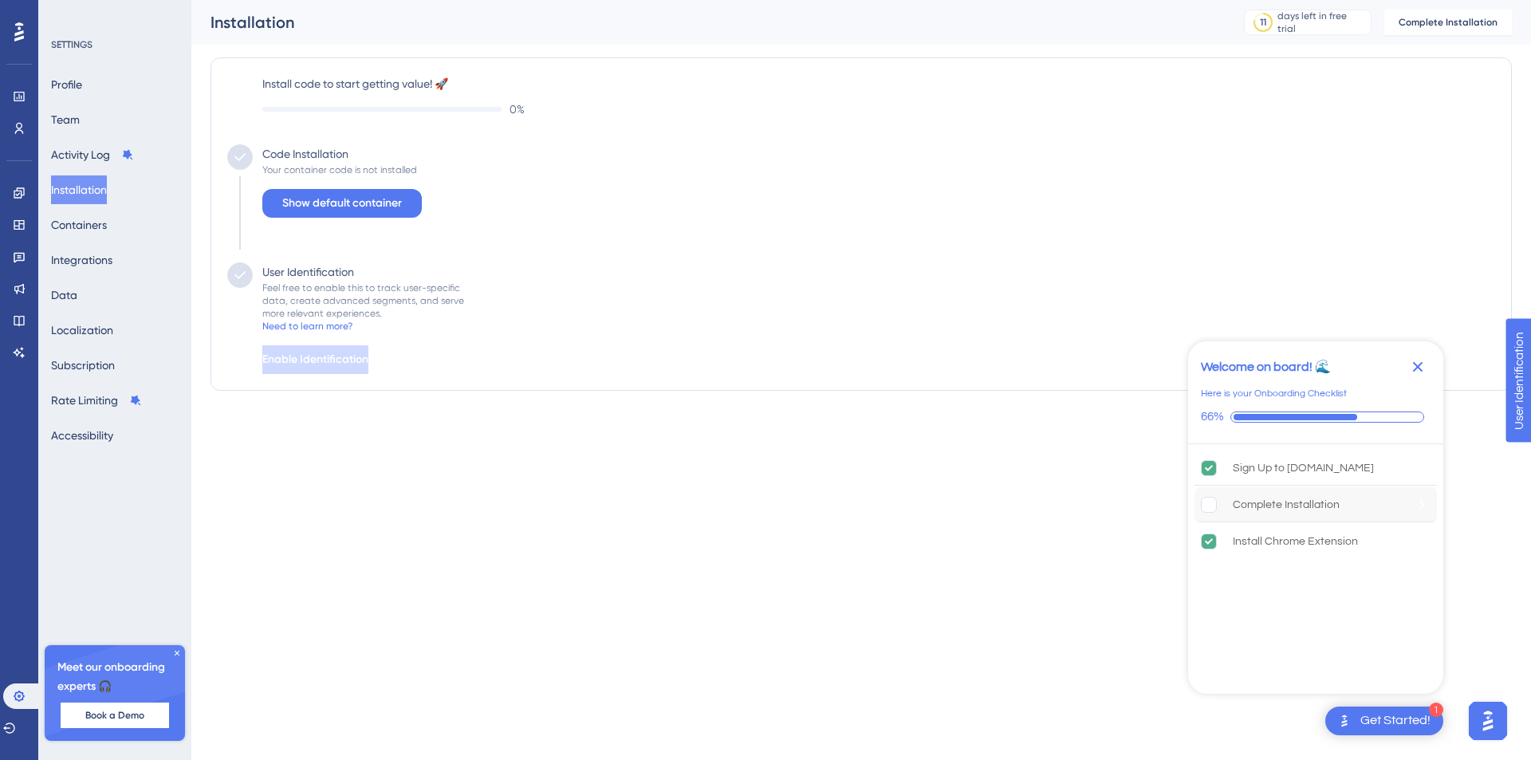  What do you see at coordinates (92, 155) in the screenshot?
I see `button: Activity Log` at bounding box center [92, 155].